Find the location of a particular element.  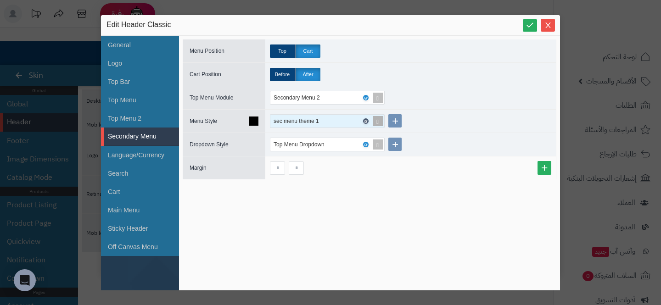

span: Top Menu Module is located at coordinates (211, 98).